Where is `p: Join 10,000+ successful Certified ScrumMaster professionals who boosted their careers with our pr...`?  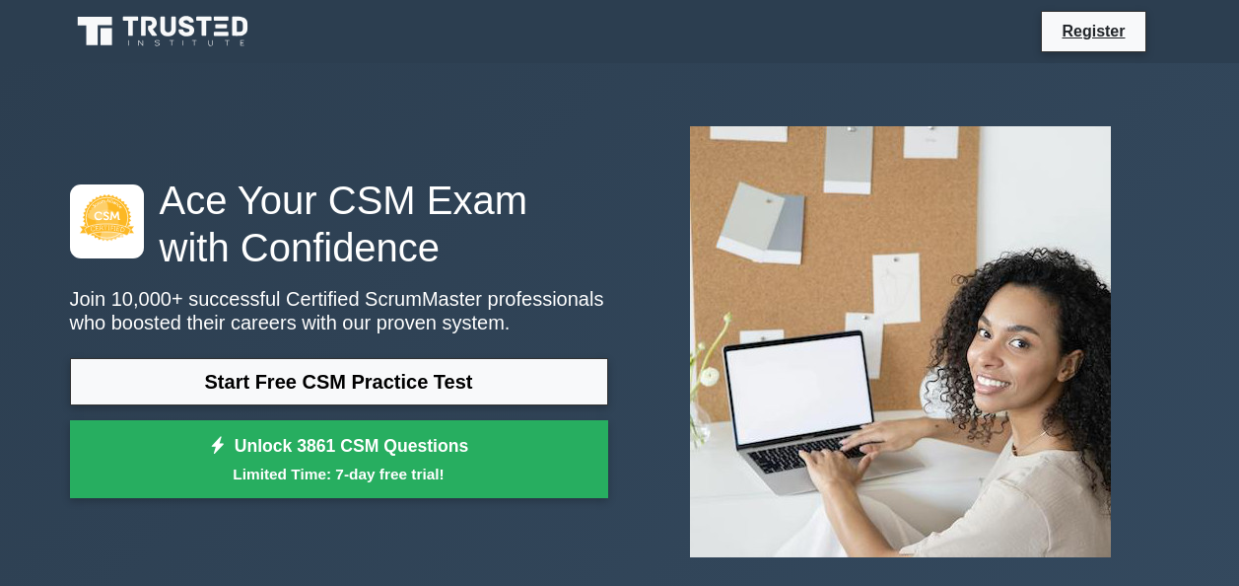 p: Join 10,000+ successful Certified ScrumMaster professionals who boosted their careers with our pr... is located at coordinates (339, 311).